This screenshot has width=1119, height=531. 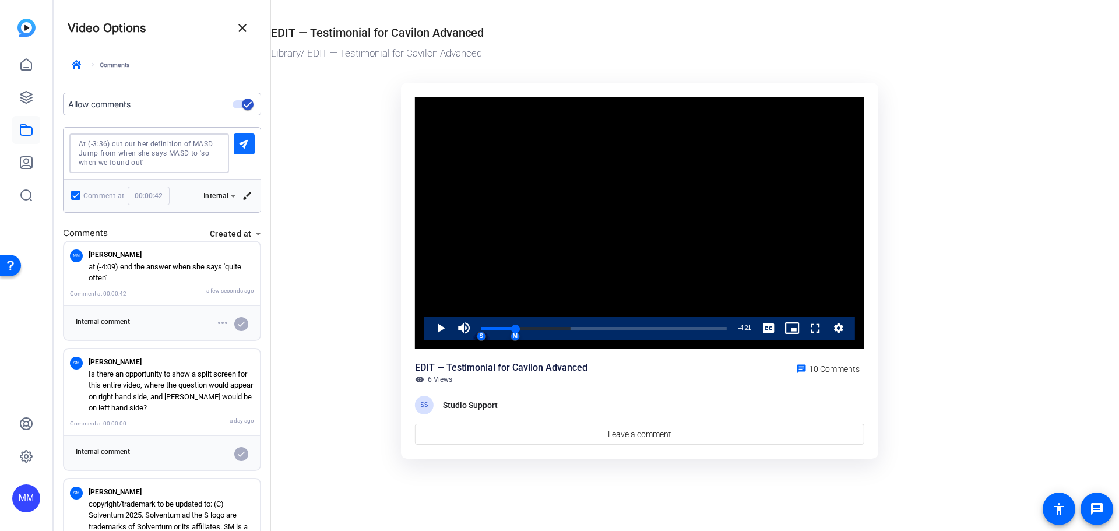 What do you see at coordinates (244, 143) in the screenshot?
I see `mat-icon: send` at bounding box center [244, 143].